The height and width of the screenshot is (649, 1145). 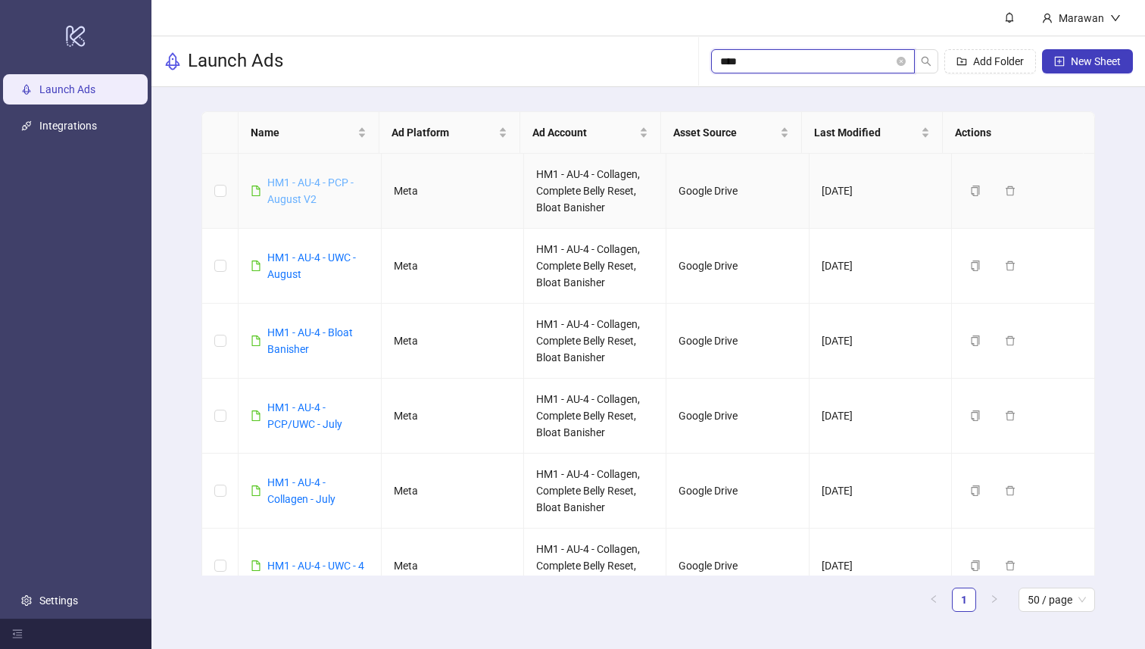 I want to click on span: rocket, so click(x=173, y=61).